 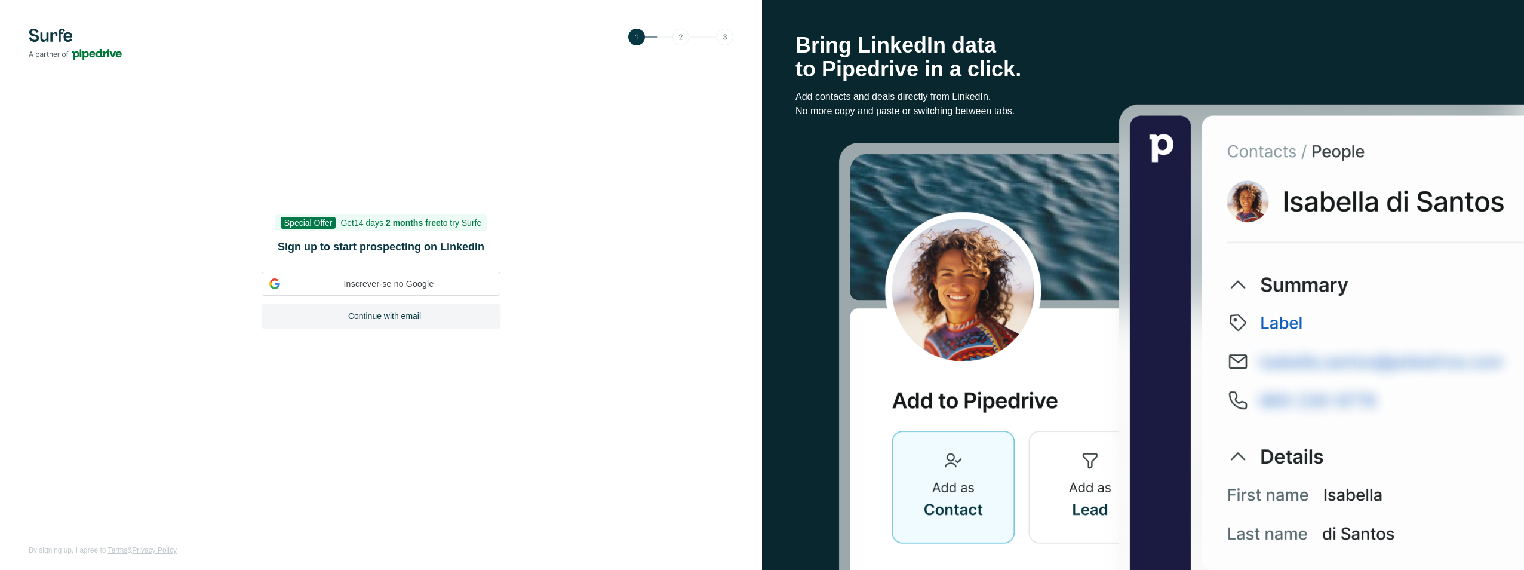 What do you see at coordinates (1143, 111) in the screenshot?
I see `p: No more copy and paste or switching between tabs.` at bounding box center [1143, 111].